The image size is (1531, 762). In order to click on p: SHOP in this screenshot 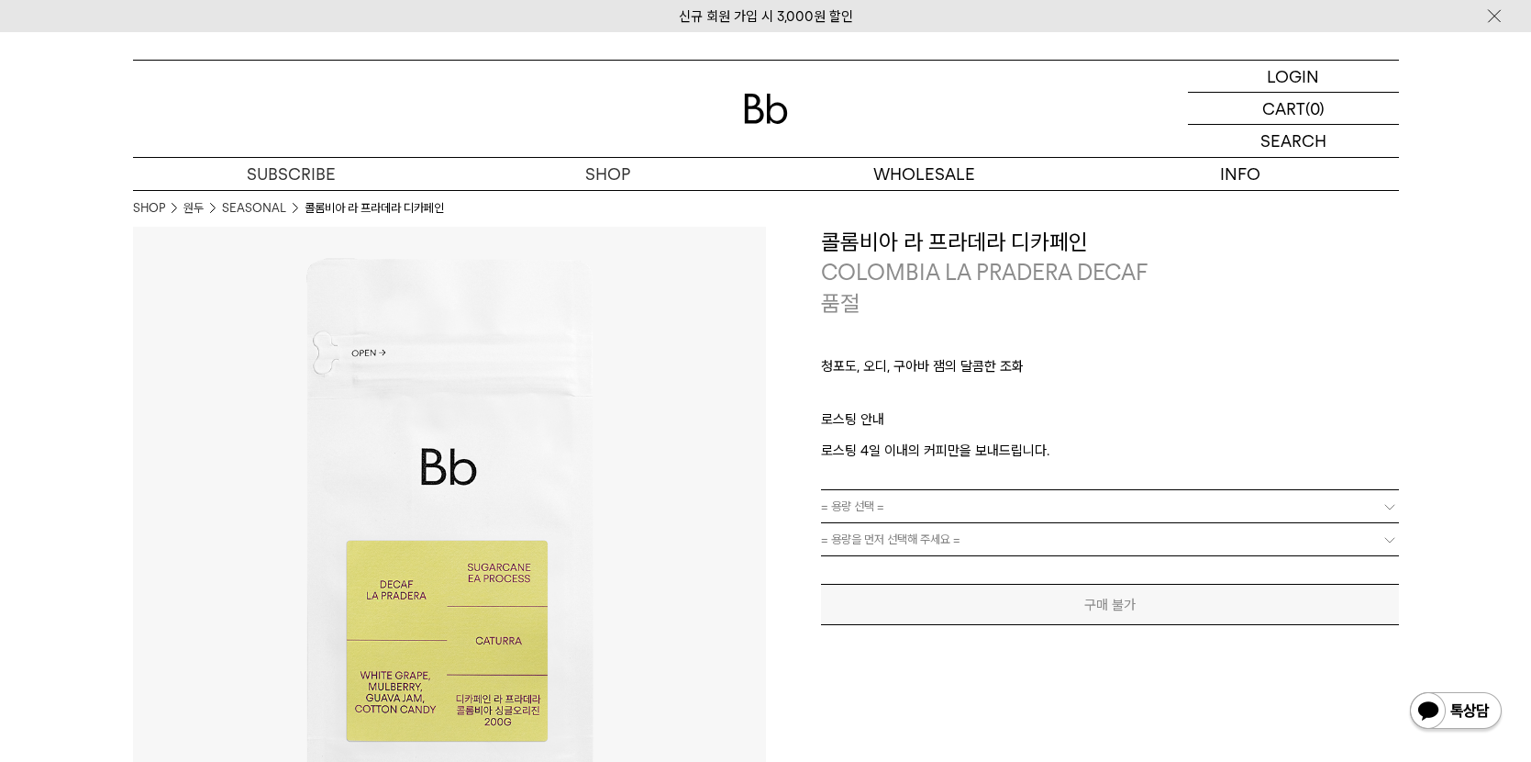, I will do `click(607, 173)`.